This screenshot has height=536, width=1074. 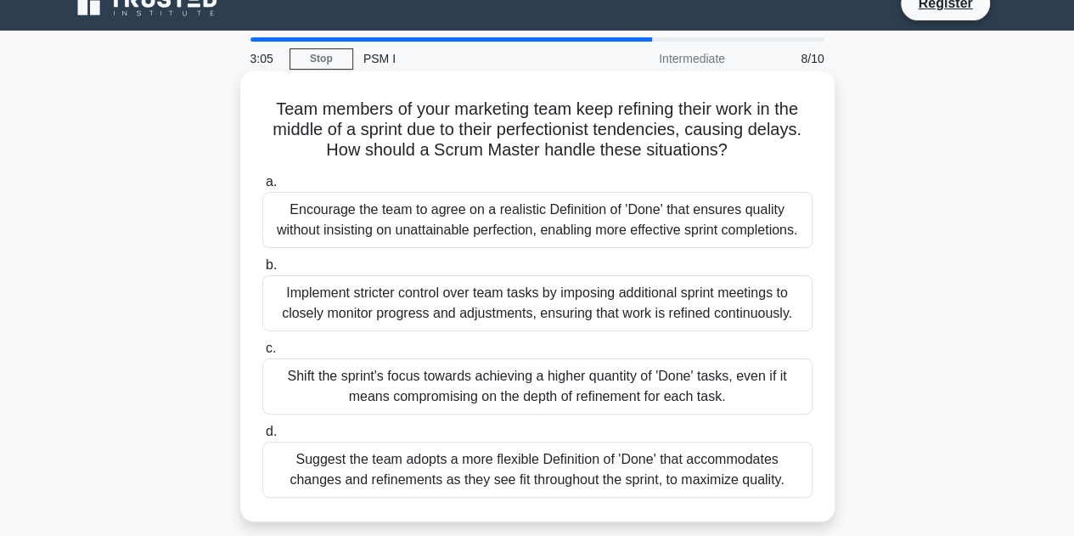 What do you see at coordinates (271, 264) in the screenshot?
I see `span: b.` at bounding box center [271, 264].